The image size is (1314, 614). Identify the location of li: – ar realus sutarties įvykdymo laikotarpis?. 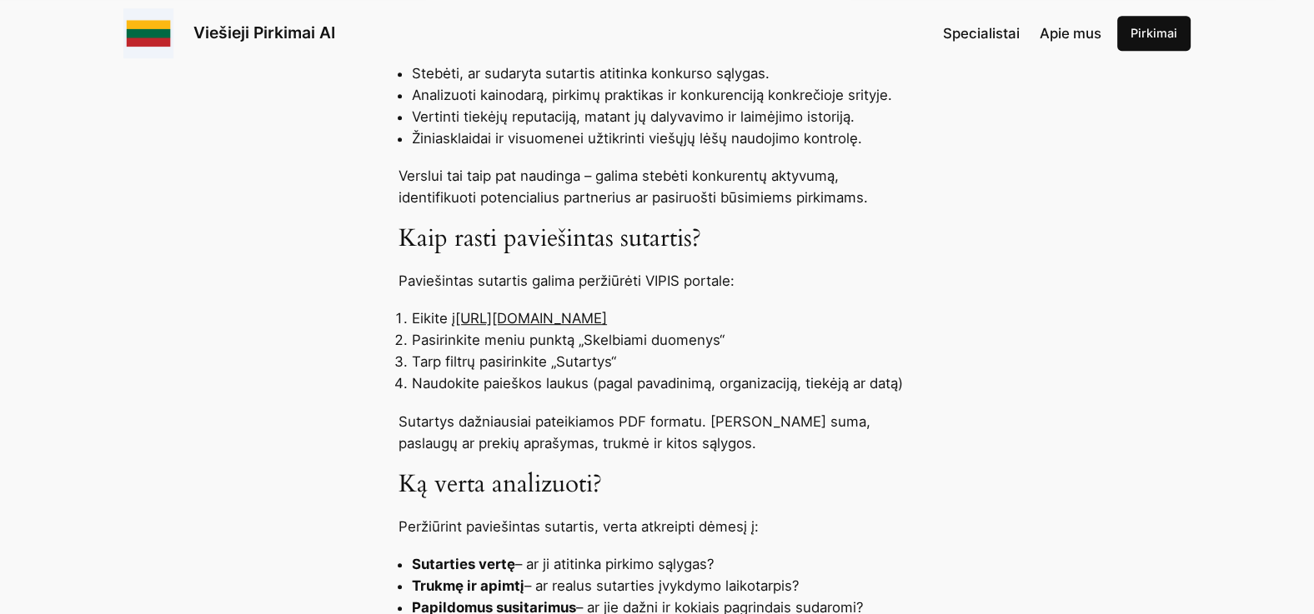
(664, 586).